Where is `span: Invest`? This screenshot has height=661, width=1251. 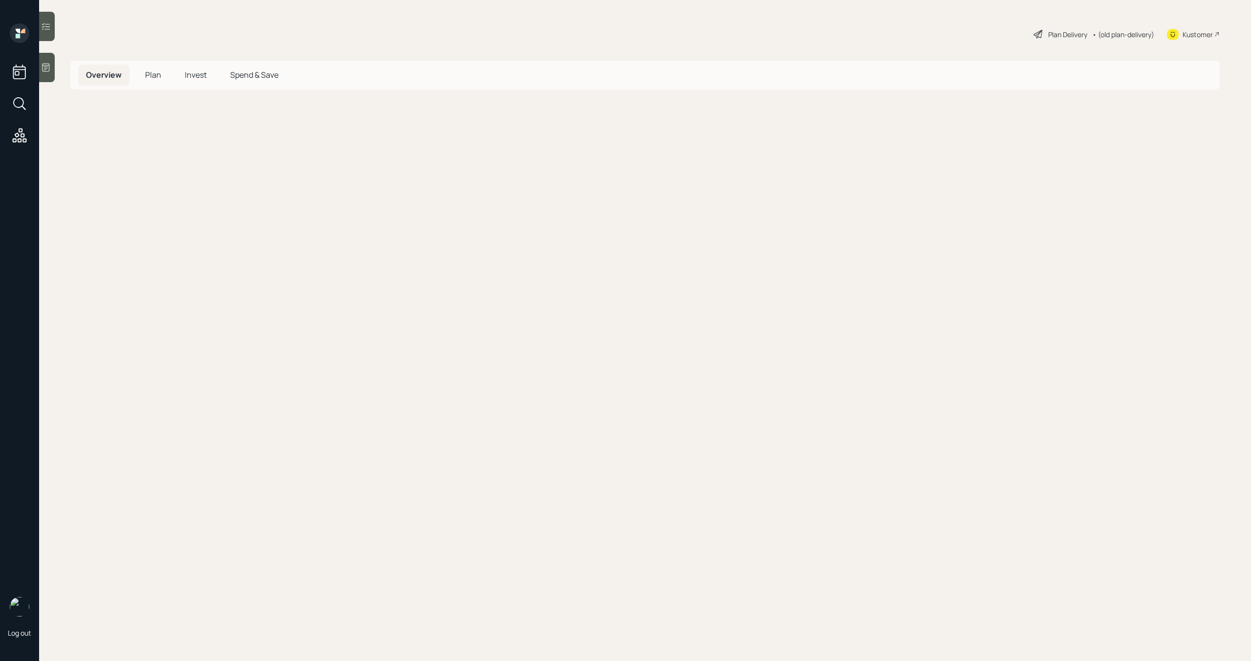 span: Invest is located at coordinates (196, 75).